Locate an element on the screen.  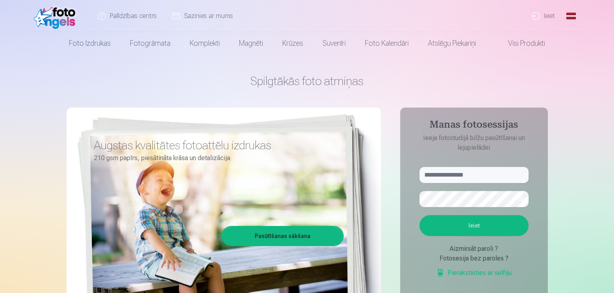
button: Ieiet is located at coordinates (474, 226).